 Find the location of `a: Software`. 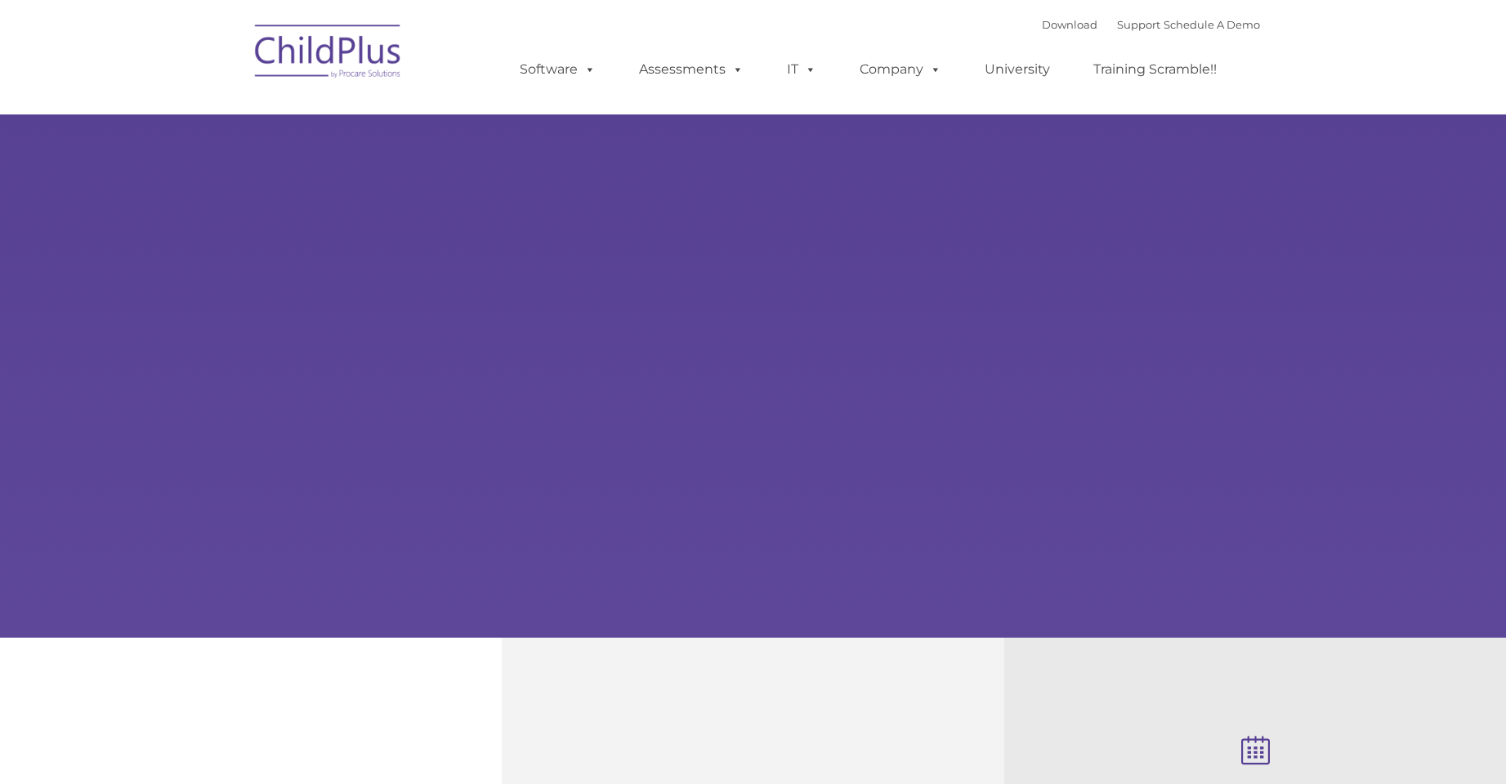

a: Software is located at coordinates (557, 69).